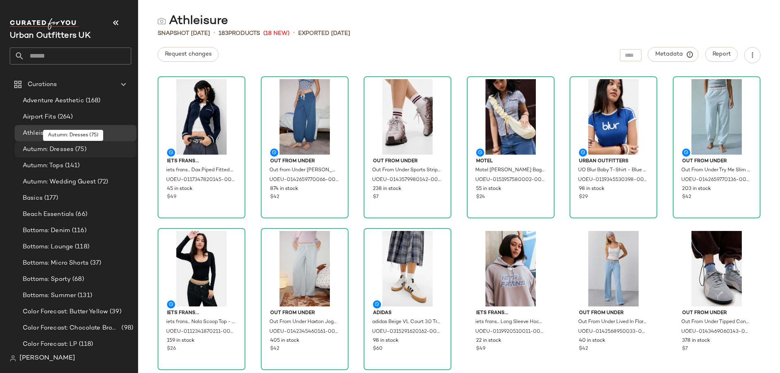  What do you see at coordinates (304, 180) in the screenshot?
I see `span: UOEU-0142659770066-000-041` at bounding box center [304, 180].